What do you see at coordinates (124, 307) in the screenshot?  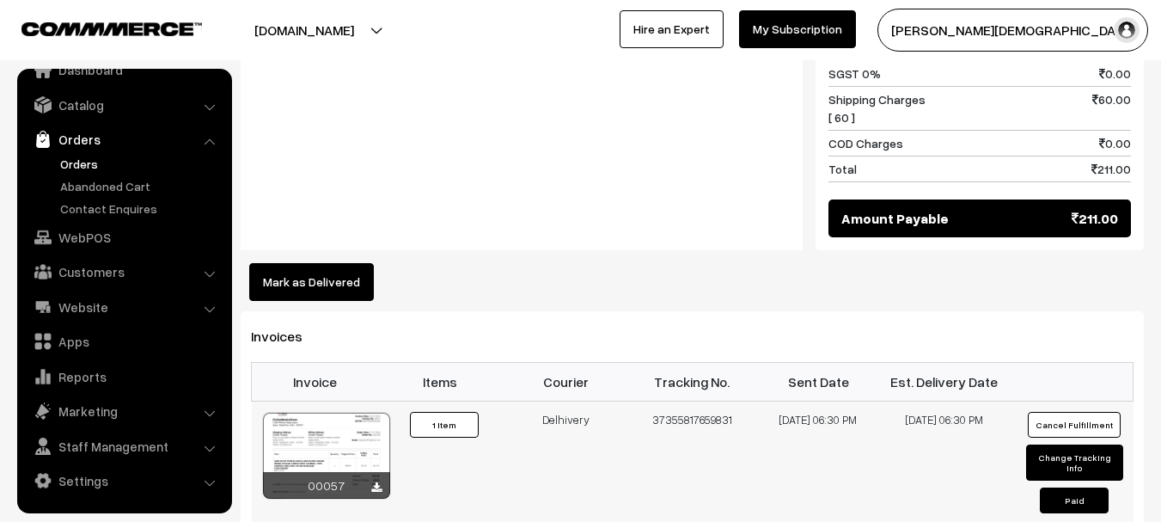 I see `a: Website` at bounding box center [124, 307].